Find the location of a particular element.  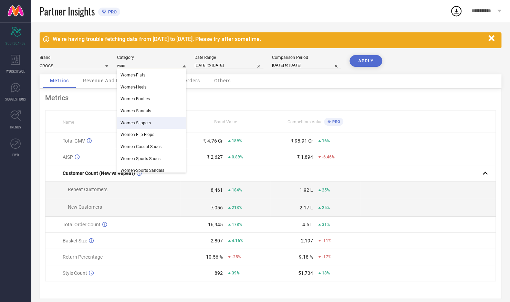

span: Customer Count (New vs Repeat) is located at coordinates (99, 173).